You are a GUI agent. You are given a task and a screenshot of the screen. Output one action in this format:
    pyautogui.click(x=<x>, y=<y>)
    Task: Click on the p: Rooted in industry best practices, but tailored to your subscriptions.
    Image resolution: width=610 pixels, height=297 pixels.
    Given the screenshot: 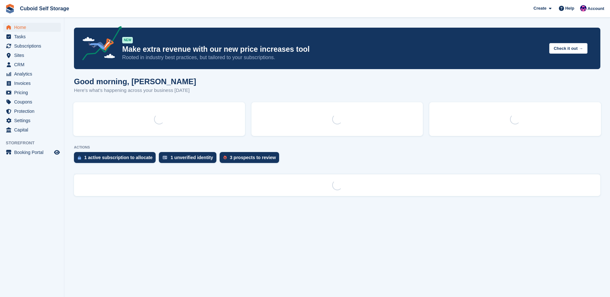 What is the action you would take?
    pyautogui.click(x=333, y=58)
    